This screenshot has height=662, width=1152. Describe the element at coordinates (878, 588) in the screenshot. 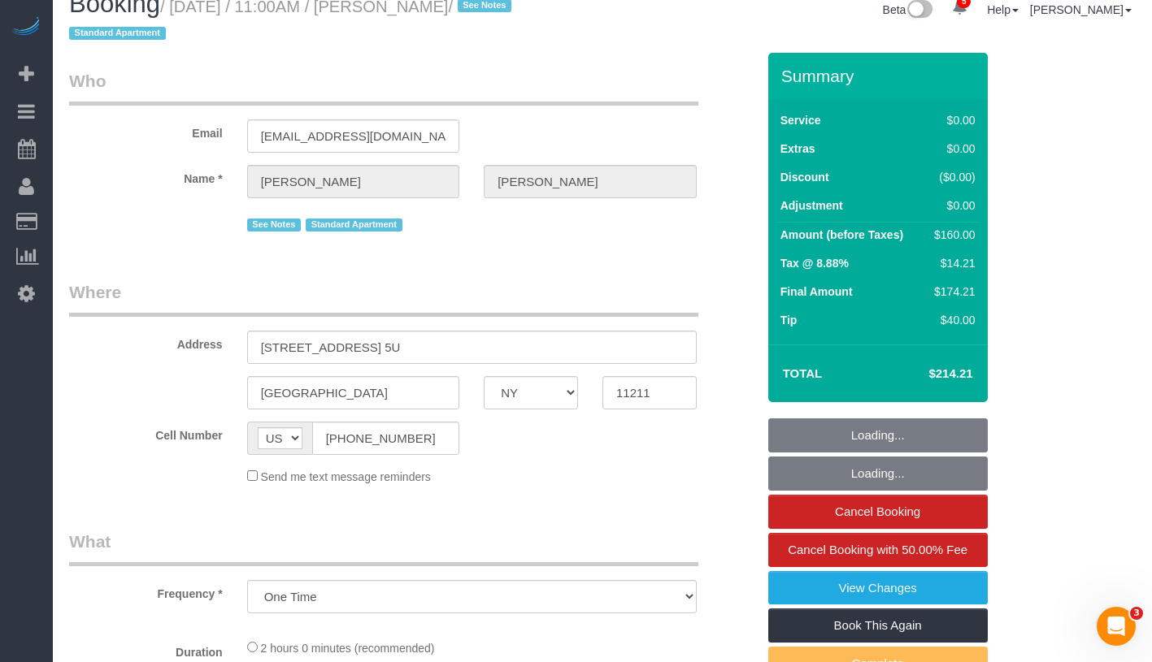

I see `a: View Changes` at that location.